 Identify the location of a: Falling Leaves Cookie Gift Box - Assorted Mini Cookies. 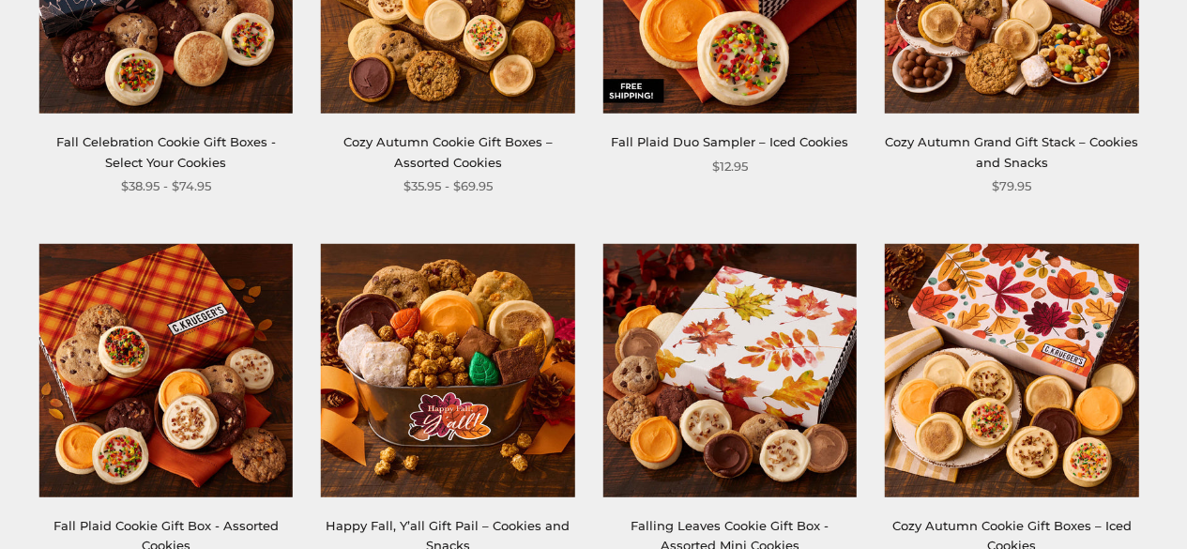
(730, 371).